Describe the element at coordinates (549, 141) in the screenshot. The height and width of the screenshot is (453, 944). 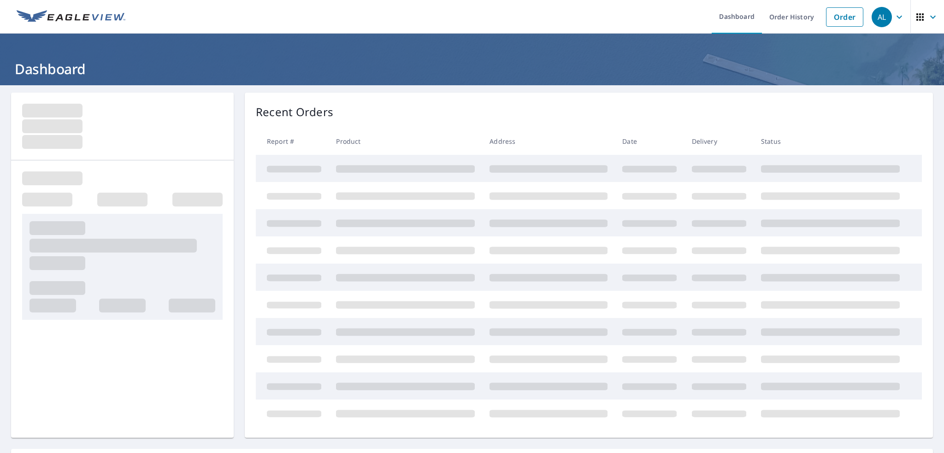
I see `th: Address` at that location.